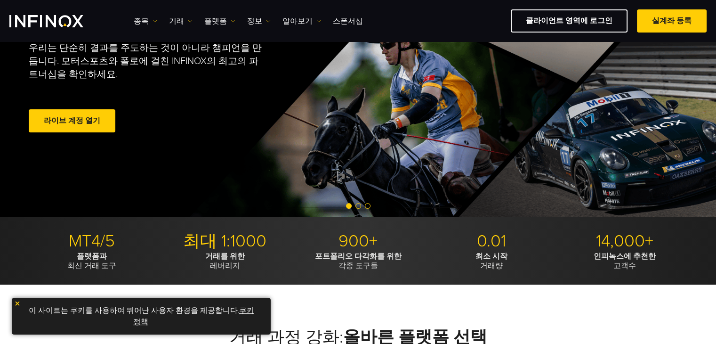 The width and height of the screenshot is (716, 344). Describe the element at coordinates (259, 21) in the screenshot. I see `a: 정보` at that location.